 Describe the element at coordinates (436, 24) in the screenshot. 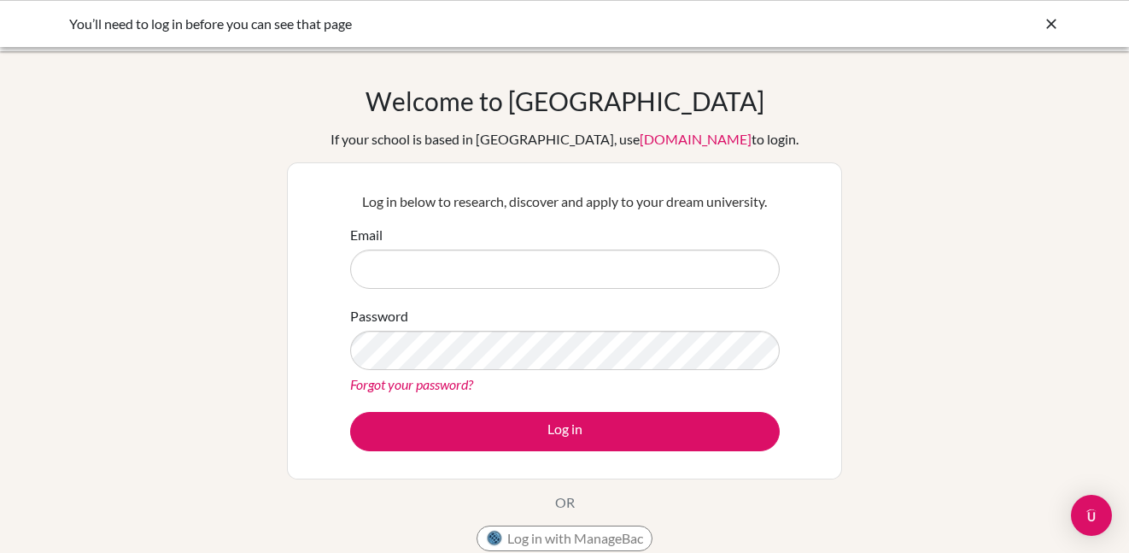

I see `div: You’ll need to log in before you can see that page` at that location.